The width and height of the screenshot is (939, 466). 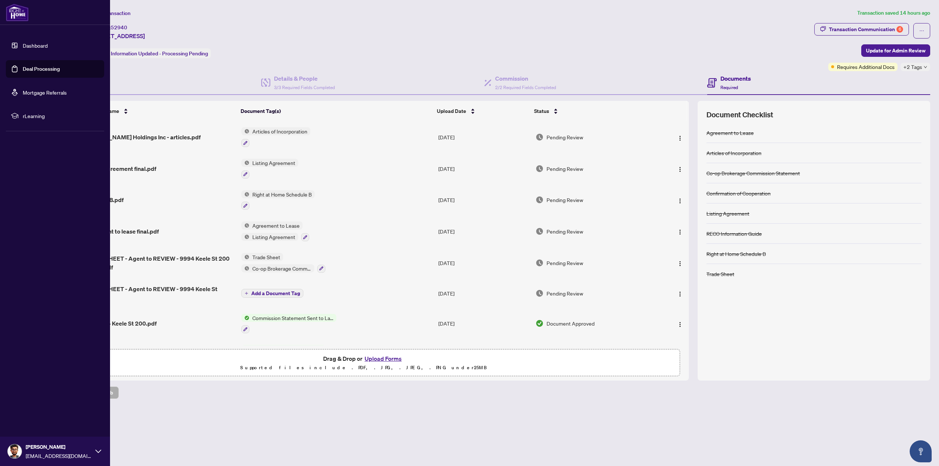 What do you see at coordinates (266, 257) in the screenshot?
I see `span: Trade Sheet` at bounding box center [266, 257].